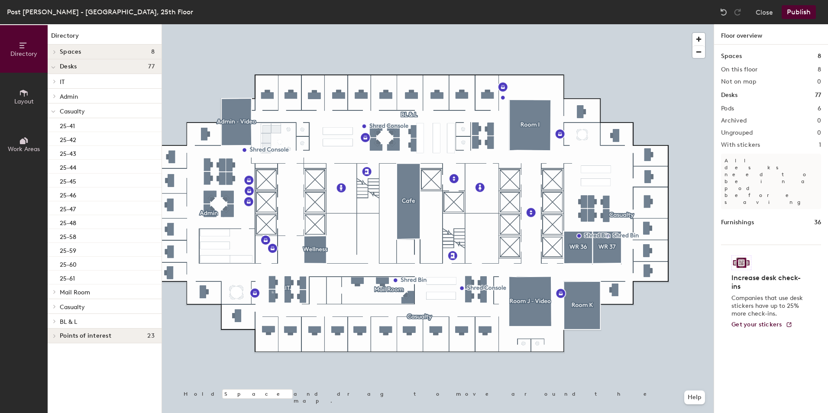 The image size is (828, 413). I want to click on h2: Archived, so click(733, 121).